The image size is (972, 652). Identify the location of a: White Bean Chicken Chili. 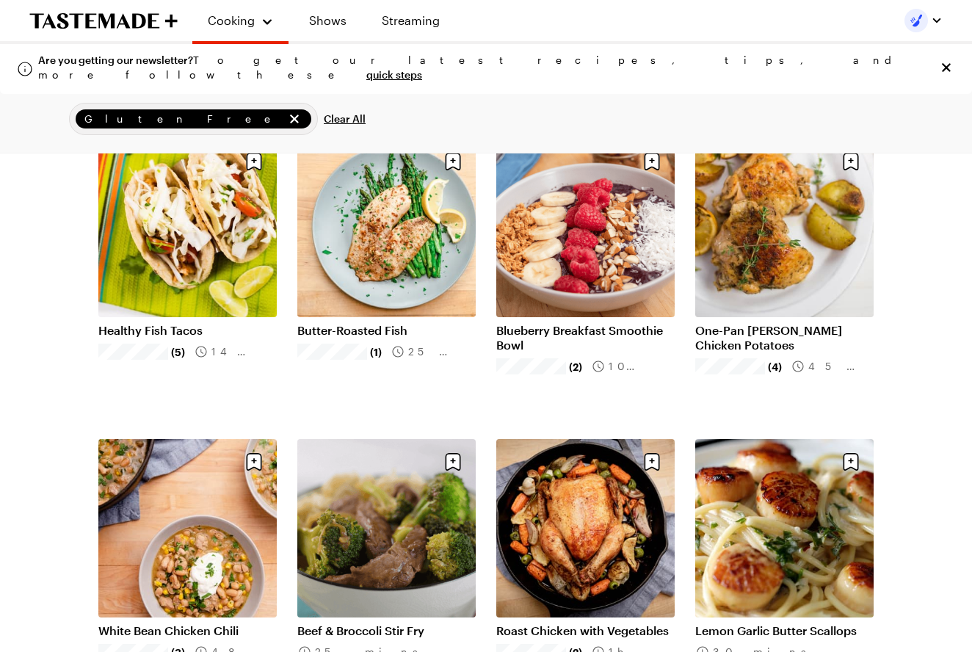
(187, 630).